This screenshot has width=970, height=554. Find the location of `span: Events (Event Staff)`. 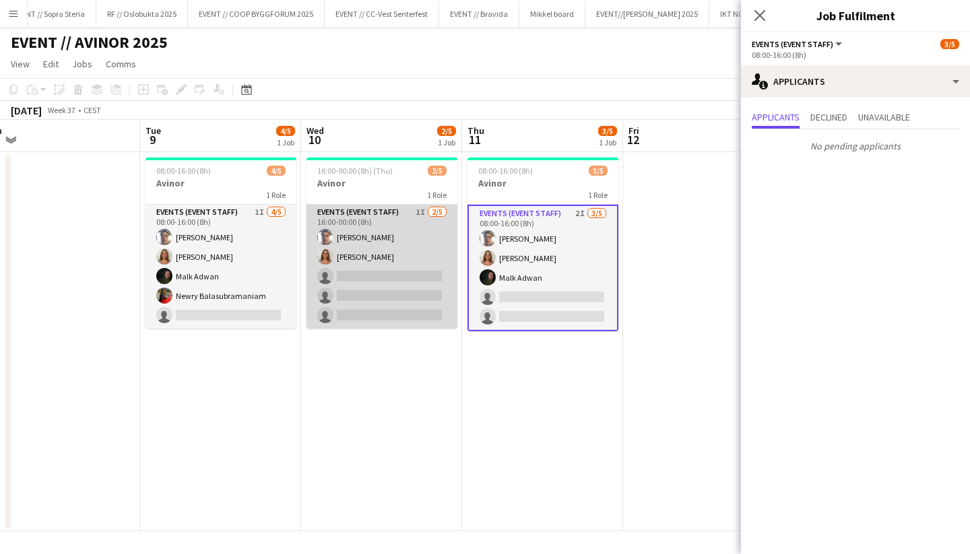

span: Events (Event Staff) is located at coordinates (792, 44).